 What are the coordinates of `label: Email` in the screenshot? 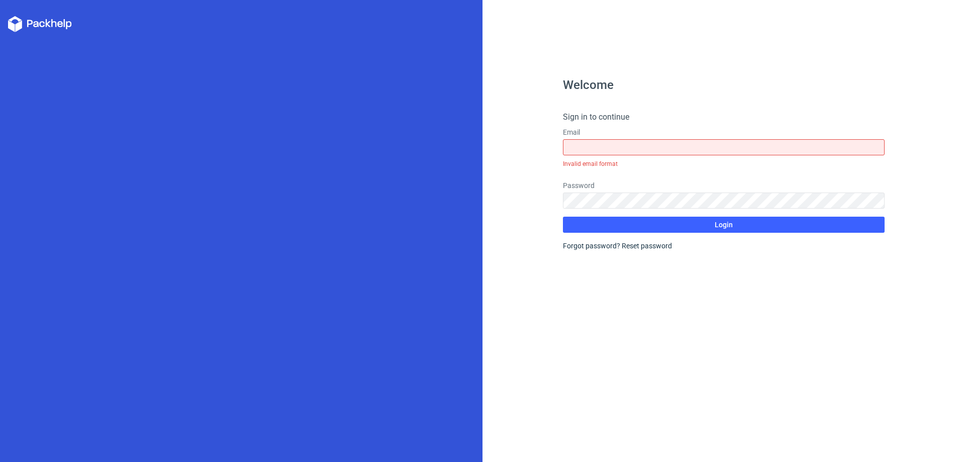 It's located at (723, 132).